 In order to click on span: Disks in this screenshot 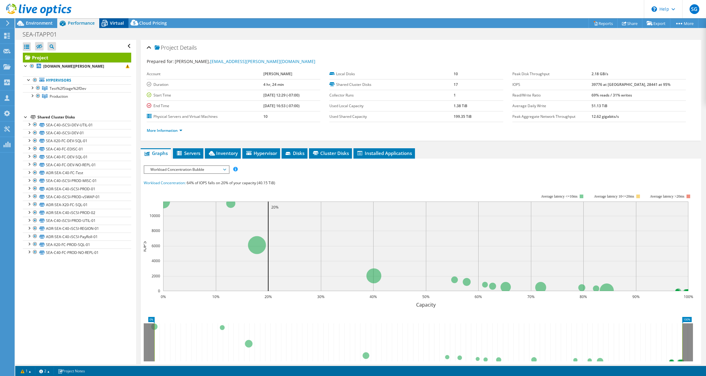, I will do `click(295, 153)`.